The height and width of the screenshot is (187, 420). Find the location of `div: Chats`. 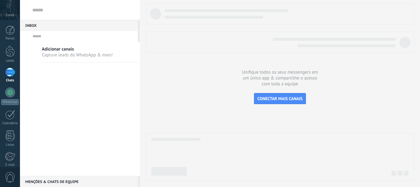

div: Chats is located at coordinates (10, 80).